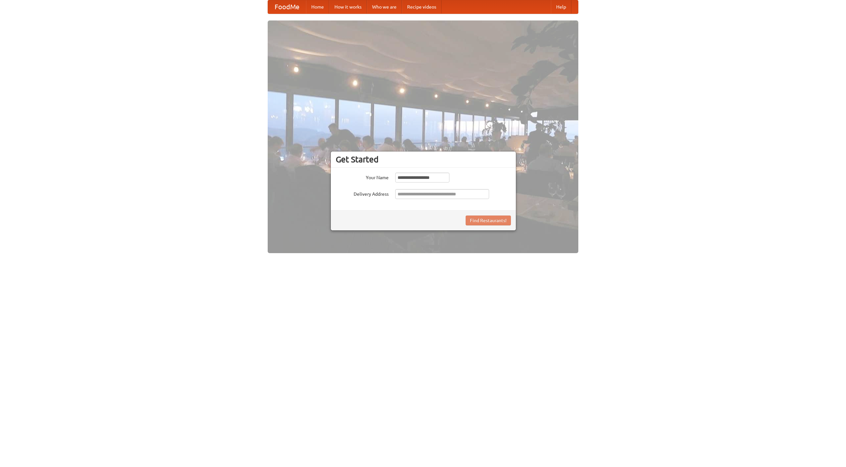  I want to click on a: Help, so click(561, 7).